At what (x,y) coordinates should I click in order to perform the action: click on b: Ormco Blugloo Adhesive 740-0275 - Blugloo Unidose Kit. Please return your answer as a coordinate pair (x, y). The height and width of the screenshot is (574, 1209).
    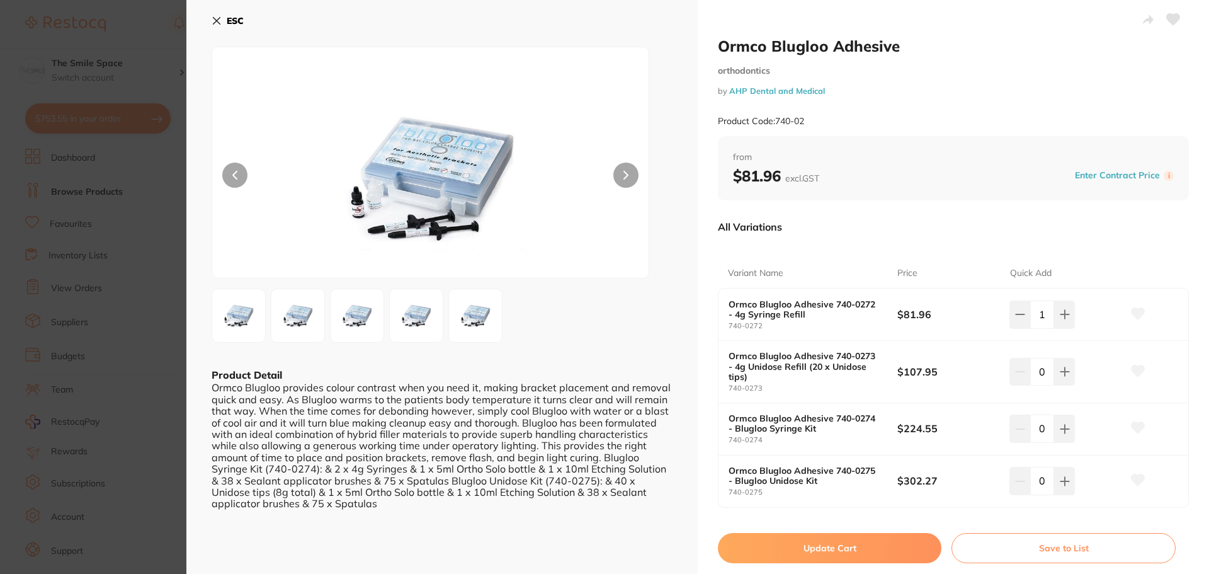
    Looking at the image, I should click on (804, 476).